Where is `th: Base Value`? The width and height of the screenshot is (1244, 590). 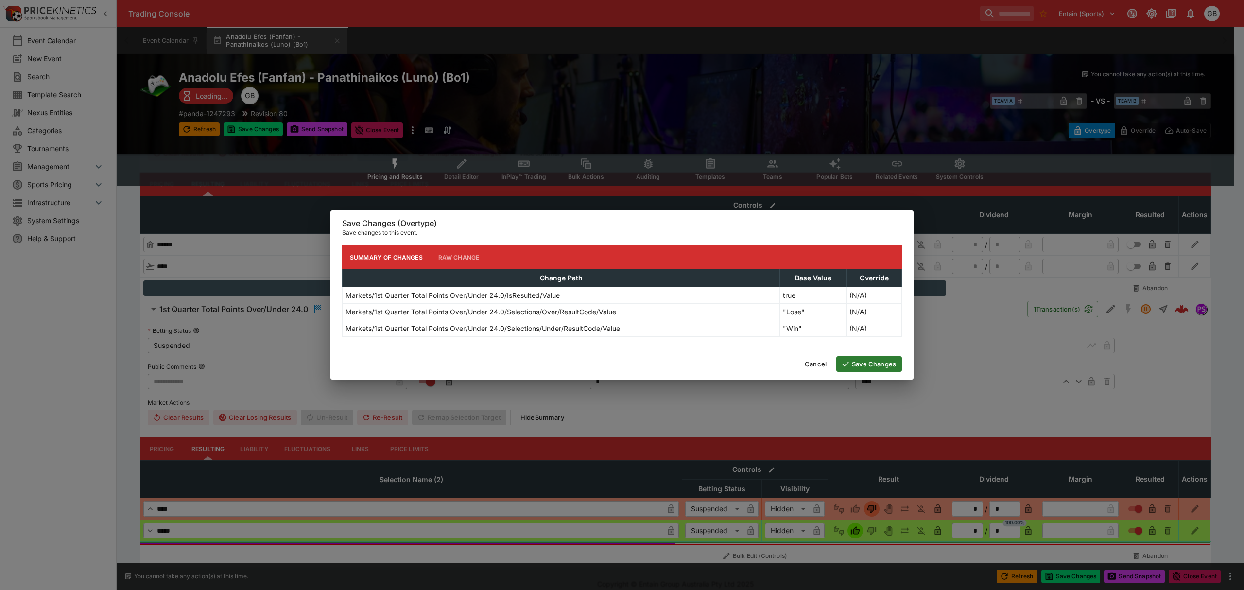
th: Base Value is located at coordinates (813, 278).